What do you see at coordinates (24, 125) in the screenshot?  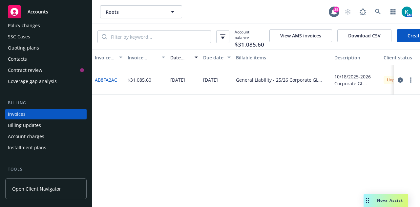 I see `div: Billing updates` at bounding box center [24, 125].